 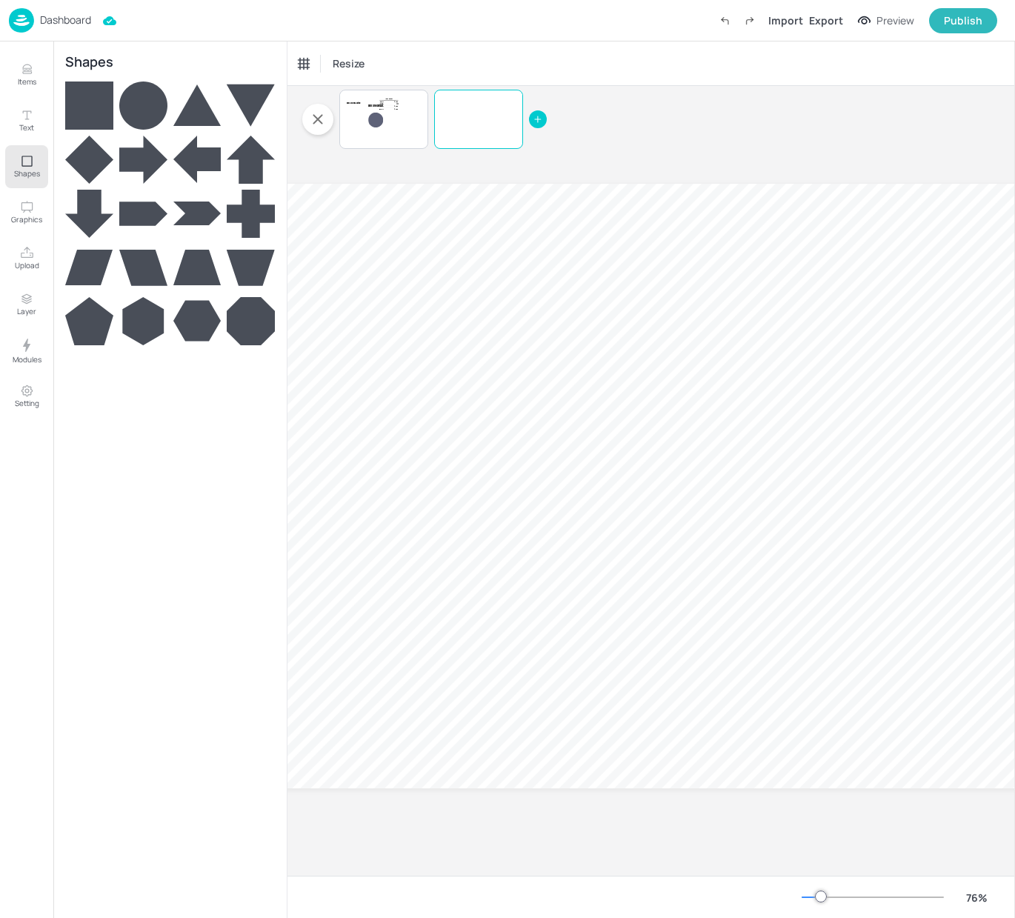 What do you see at coordinates (381, 103) in the screenshot?
I see `div: Extra` at bounding box center [381, 103].